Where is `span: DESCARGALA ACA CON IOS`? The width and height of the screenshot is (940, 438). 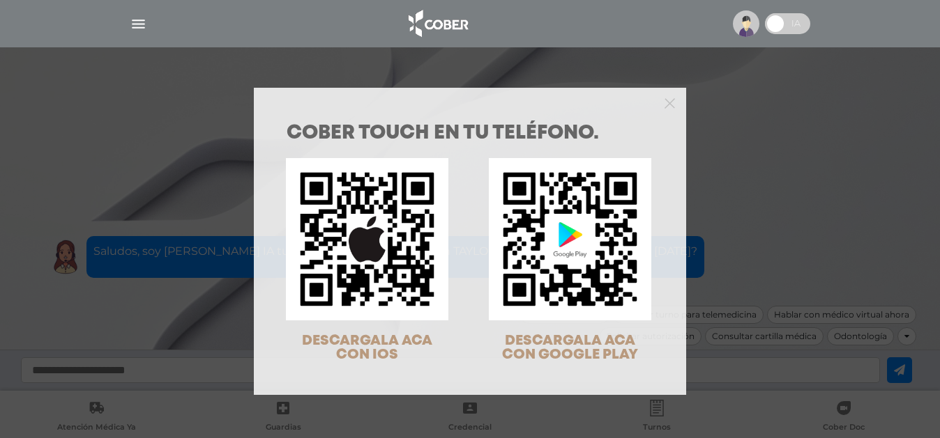
span: DESCARGALA ACA CON IOS is located at coordinates (367, 348).